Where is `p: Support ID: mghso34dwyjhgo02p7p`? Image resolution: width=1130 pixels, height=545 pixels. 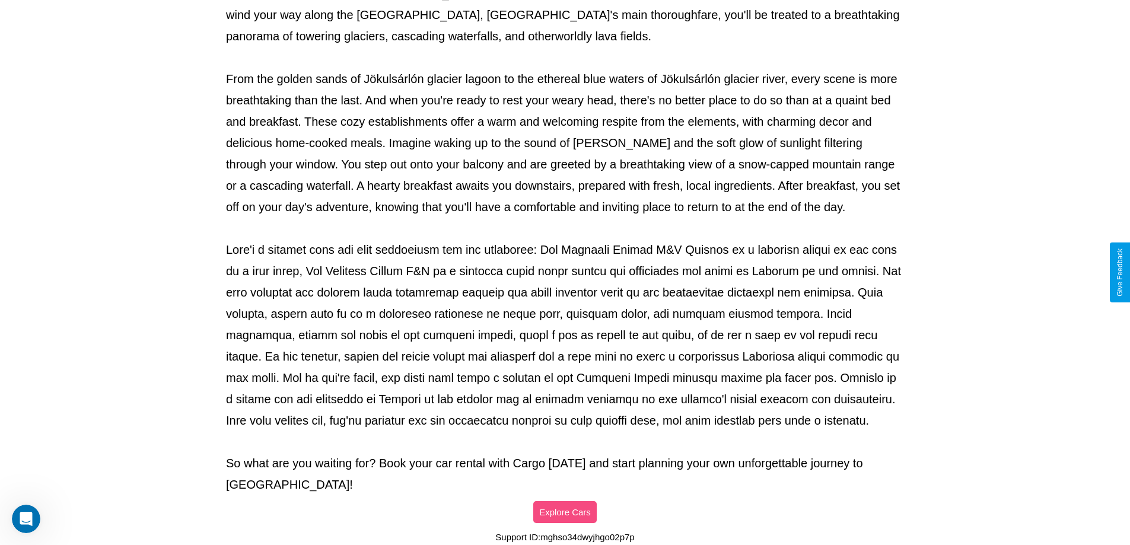 p: Support ID: mghso34dwyjhgo02p7p is located at coordinates (565, 537).